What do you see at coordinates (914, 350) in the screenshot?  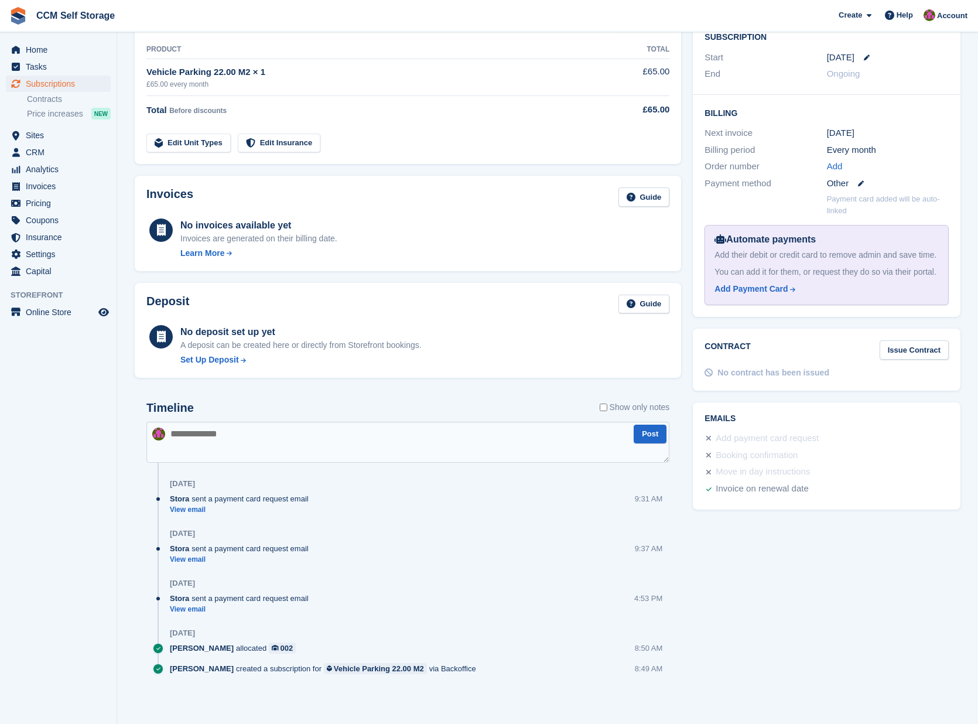 I see `a: Issue Contract` at bounding box center [914, 350].